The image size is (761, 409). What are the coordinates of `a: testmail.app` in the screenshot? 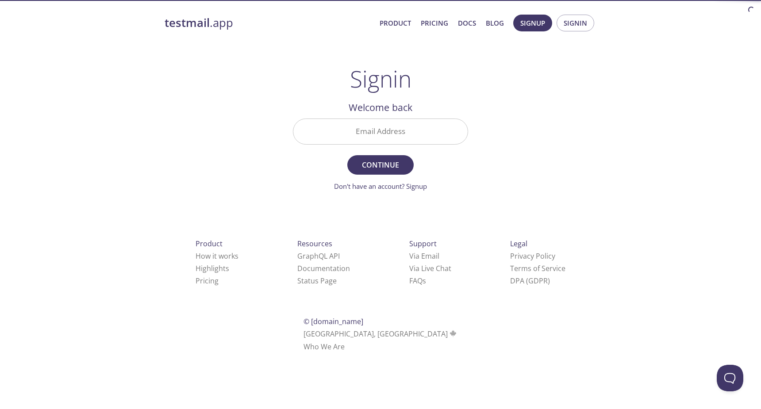 It's located at (269, 23).